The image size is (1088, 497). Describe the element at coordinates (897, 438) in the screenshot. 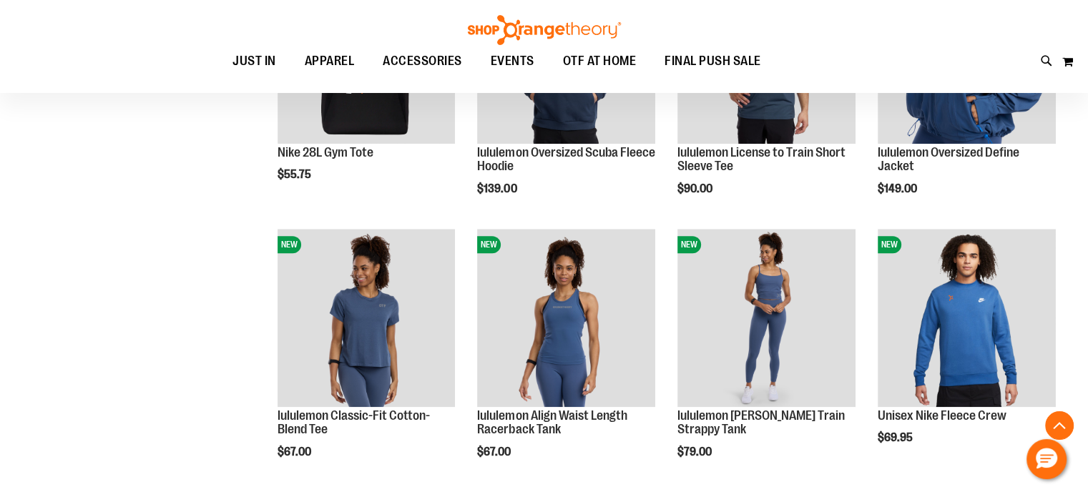

I see `span: $69.95` at that location.